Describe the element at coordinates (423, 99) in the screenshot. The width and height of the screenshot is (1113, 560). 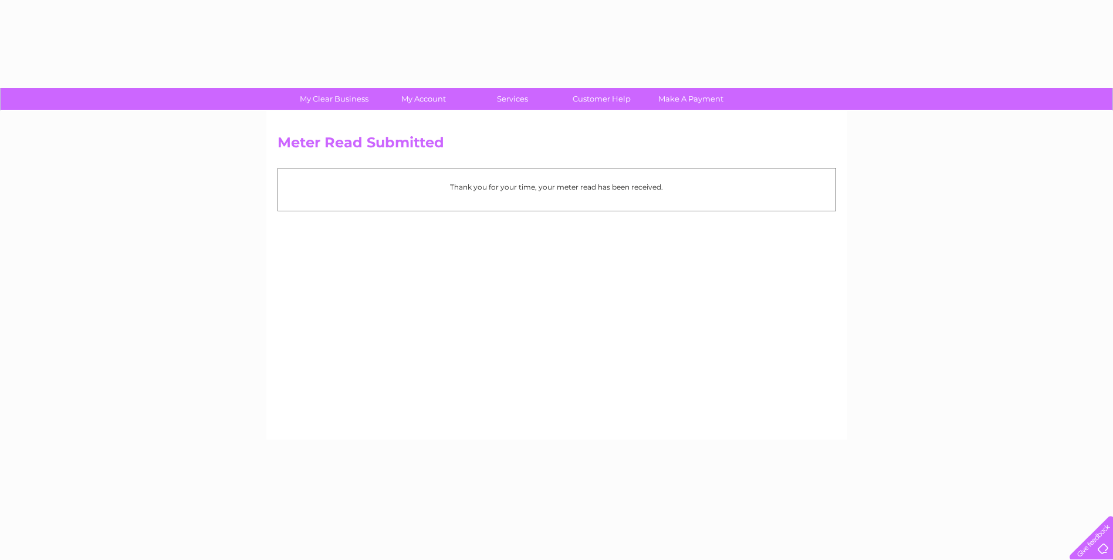
I see `a: My Account` at that location.